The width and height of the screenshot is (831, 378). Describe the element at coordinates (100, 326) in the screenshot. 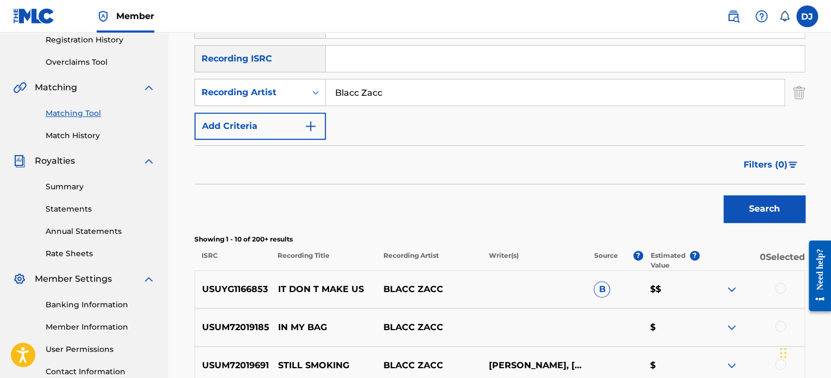

I see `a: Member Information` at that location.